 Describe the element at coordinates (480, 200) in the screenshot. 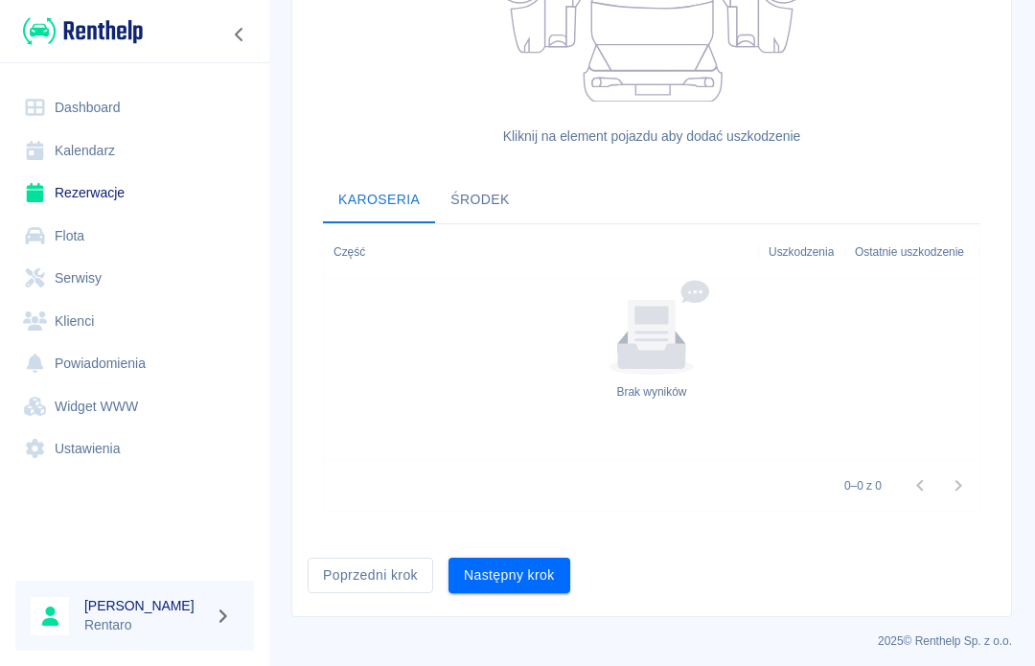

I see `button: Środek` at that location.